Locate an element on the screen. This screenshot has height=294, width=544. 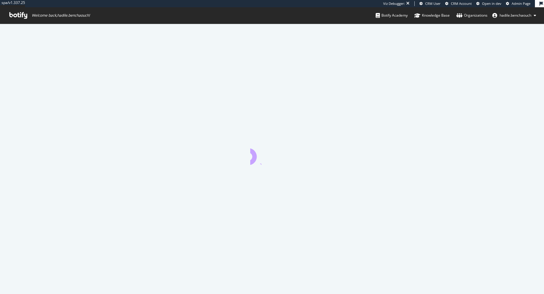
span: hadile.benchaouch is located at coordinates (515, 15).